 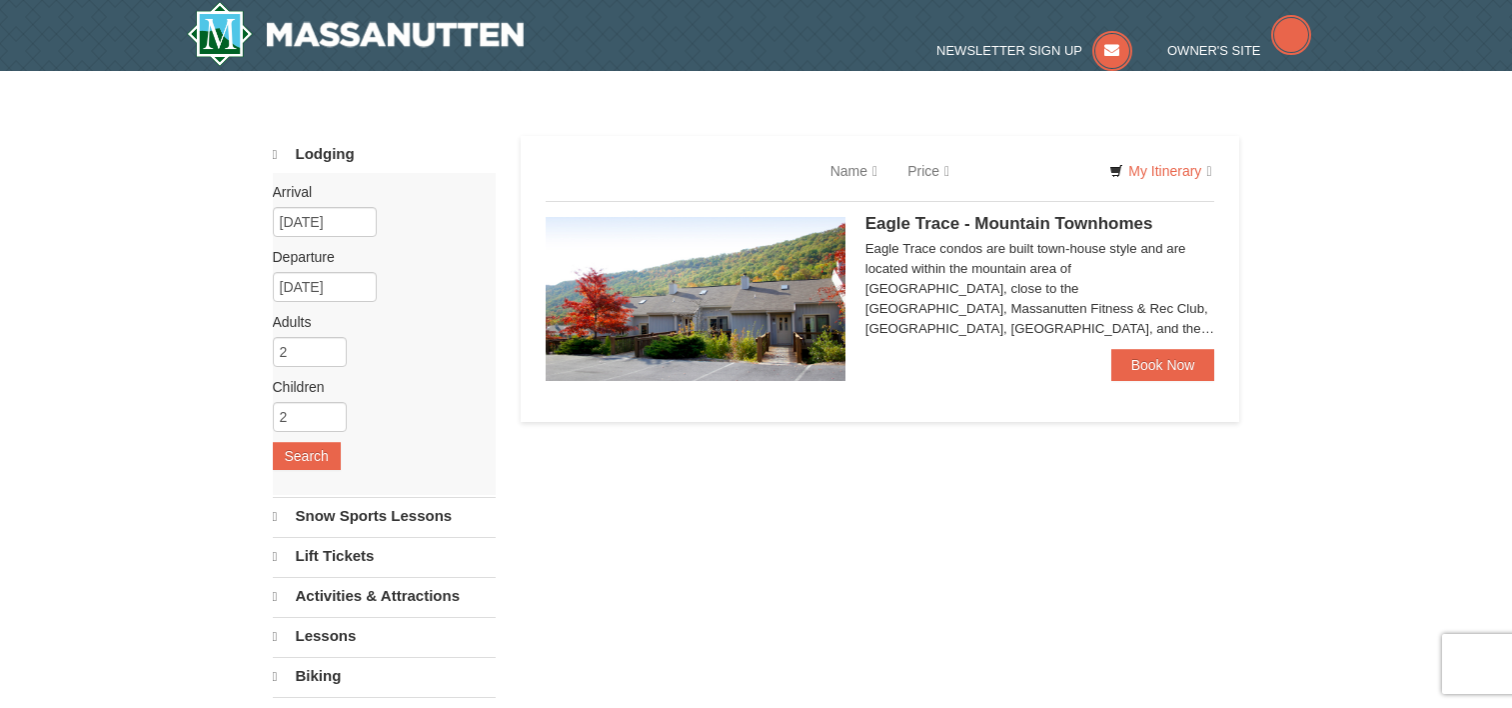 I want to click on a: Book Now, so click(x=1164, y=365).